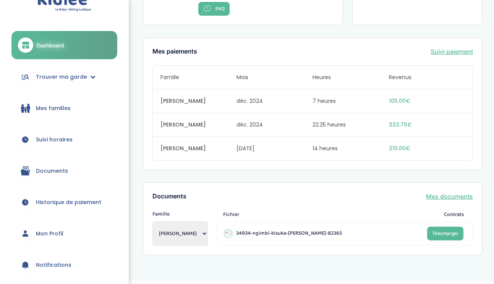 The width and height of the screenshot is (494, 284). Describe the element at coordinates (274, 77) in the screenshot. I see `span: Mois` at that location.